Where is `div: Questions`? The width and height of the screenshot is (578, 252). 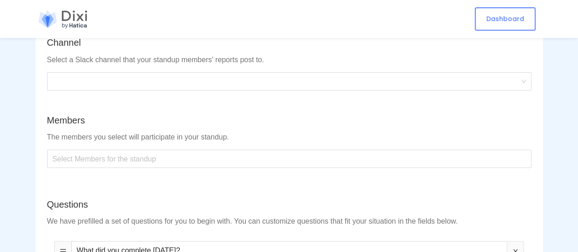
div: Questions is located at coordinates (289, 204).